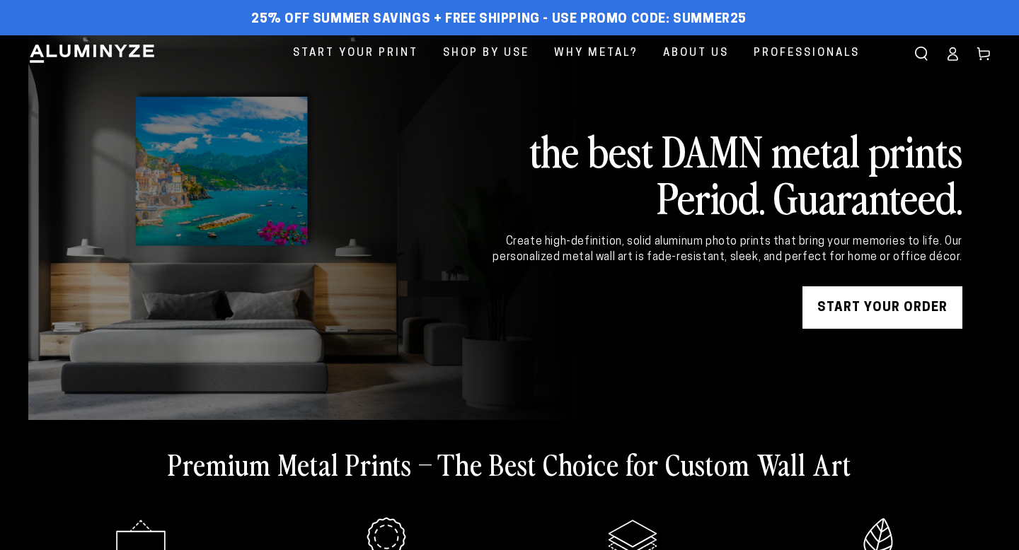 The width and height of the screenshot is (1019, 550). I want to click on span: Start Your Print, so click(355, 53).